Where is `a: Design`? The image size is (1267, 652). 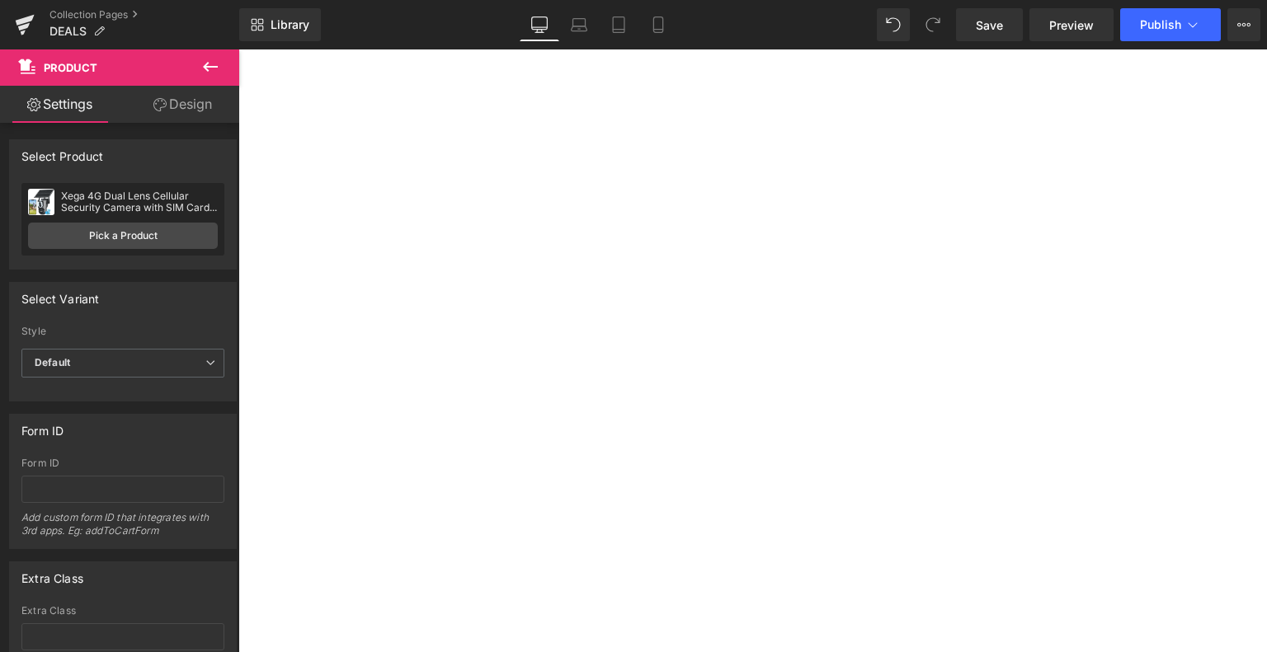 a: Design is located at coordinates (182, 104).